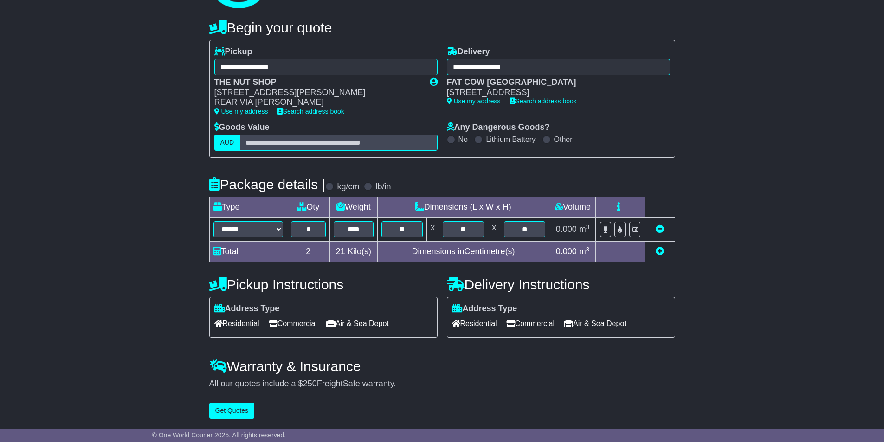 This screenshot has width=884, height=442. I want to click on h4: Warranty & Insurance, so click(442, 366).